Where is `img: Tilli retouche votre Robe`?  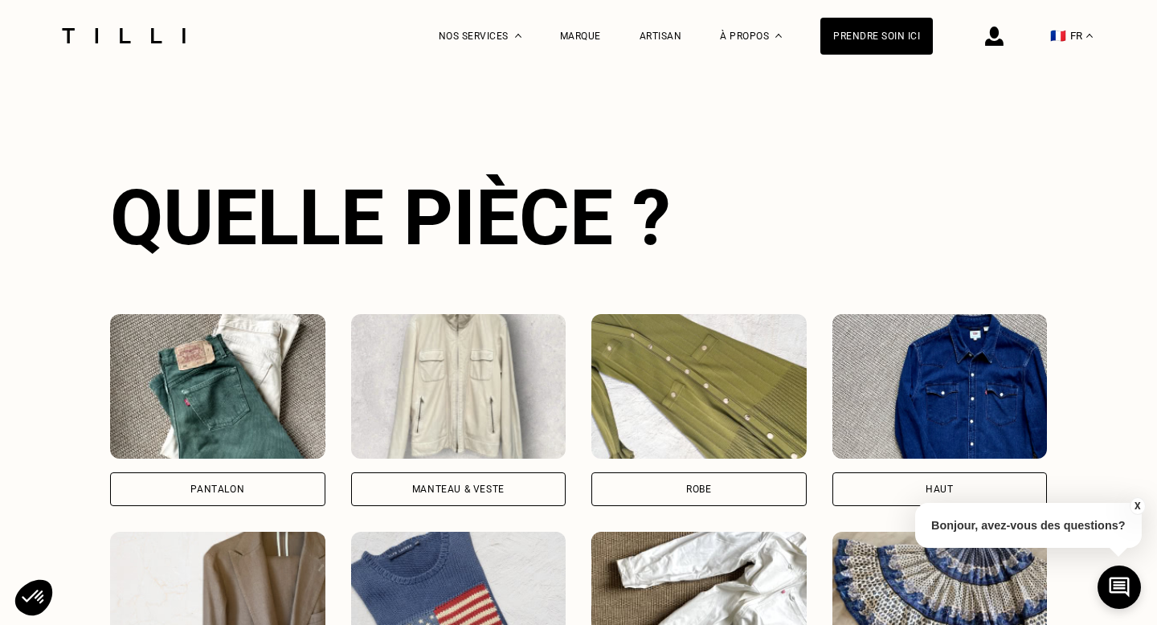 img: Tilli retouche votre Robe is located at coordinates (699, 386).